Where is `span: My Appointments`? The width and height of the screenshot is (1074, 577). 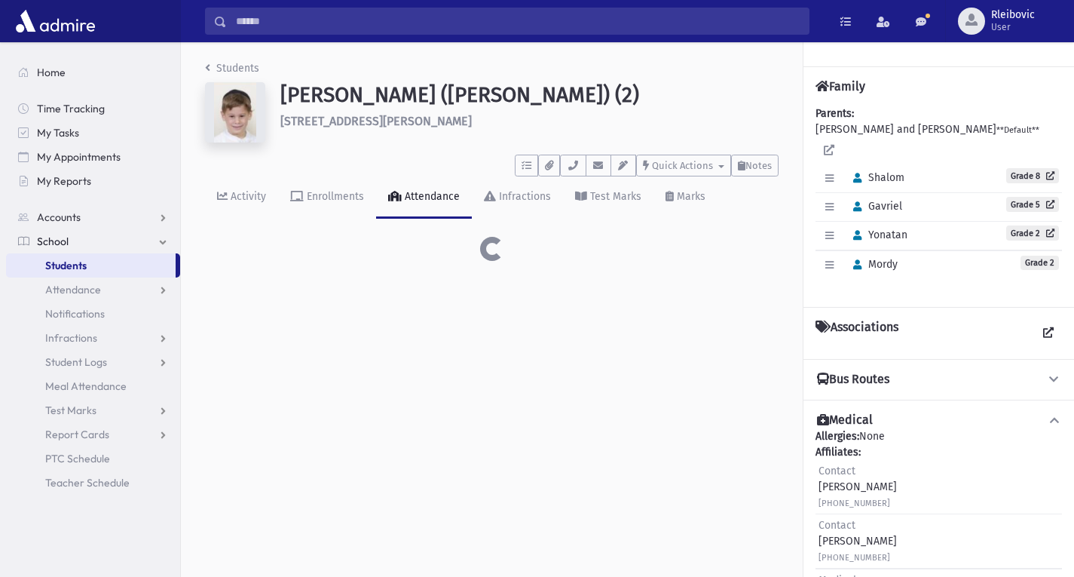 span: My Appointments is located at coordinates (78, 157).